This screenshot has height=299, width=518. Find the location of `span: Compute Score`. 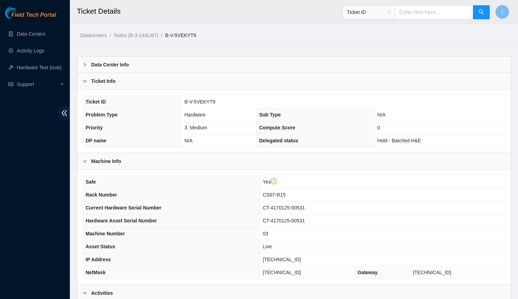

span: Compute Score is located at coordinates (277, 127).